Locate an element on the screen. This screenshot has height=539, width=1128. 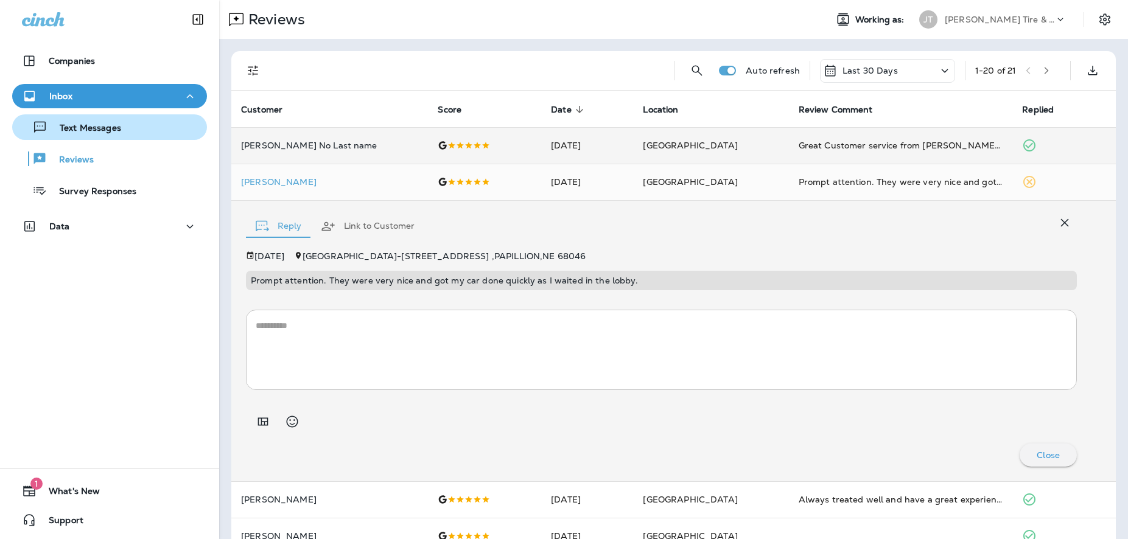
div: 1 - 20 of 21 is located at coordinates (995, 71).